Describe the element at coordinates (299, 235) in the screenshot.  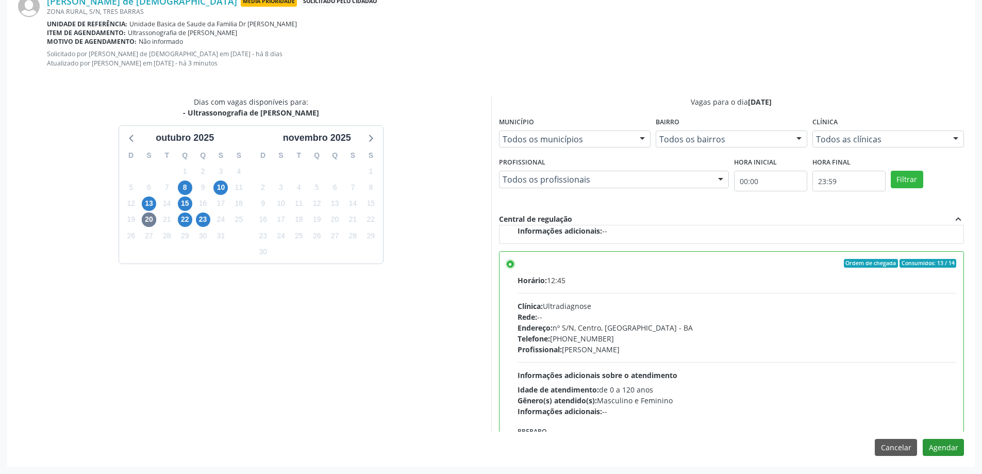
I see `span: terça-feira, 25 de novembro de 2025` at that location.